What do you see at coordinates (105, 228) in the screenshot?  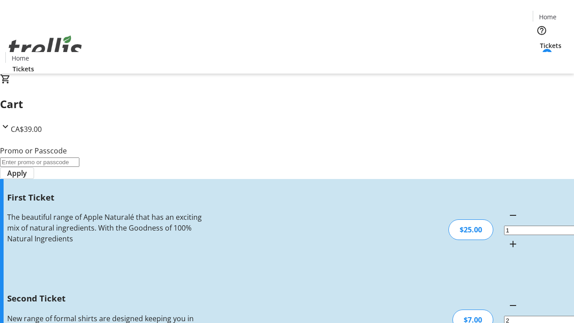 I see `div: The beautiful range of Apple Naturalé that has an exciting mix of natural ingredients. With the G...` at bounding box center [105, 228].